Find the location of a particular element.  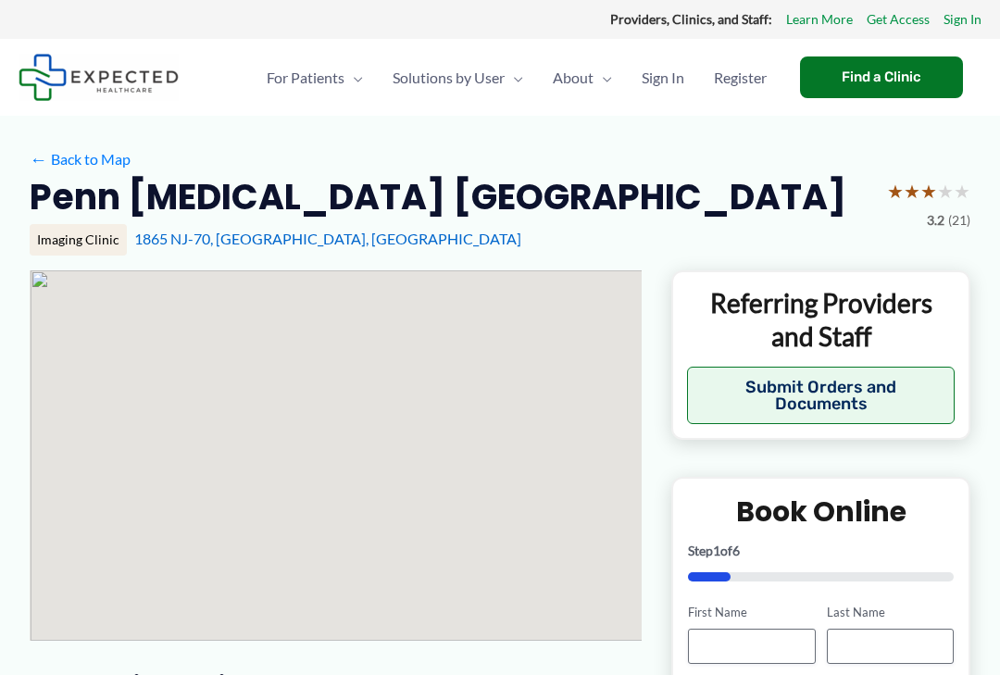

div: Find a Clinic is located at coordinates (882, 77).